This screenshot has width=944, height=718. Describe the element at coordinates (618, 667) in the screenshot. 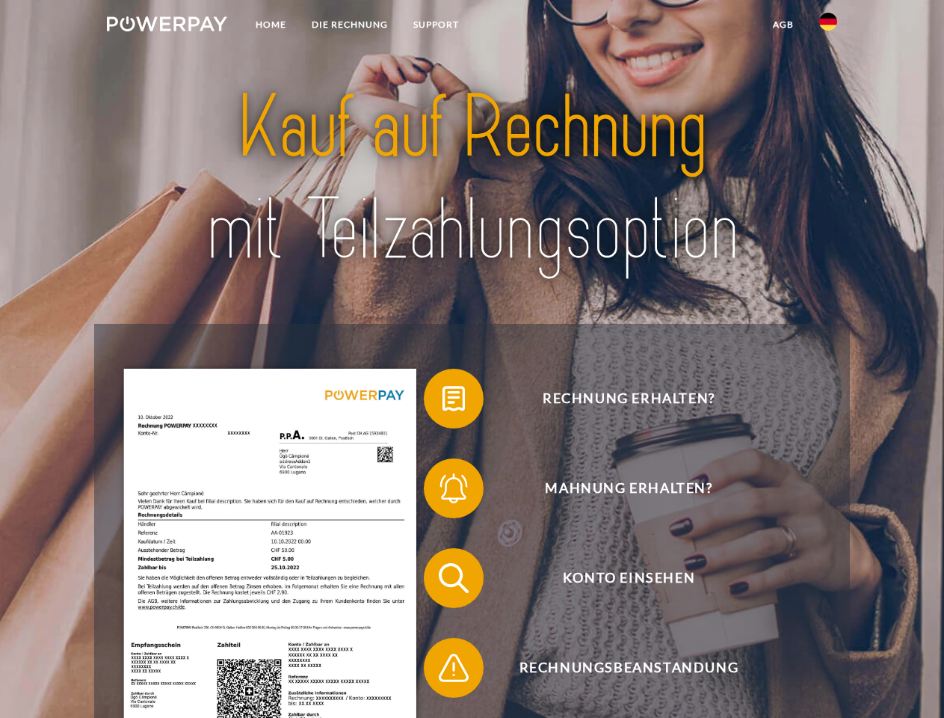

I see `a: Rechnungsbeanstandung` at that location.